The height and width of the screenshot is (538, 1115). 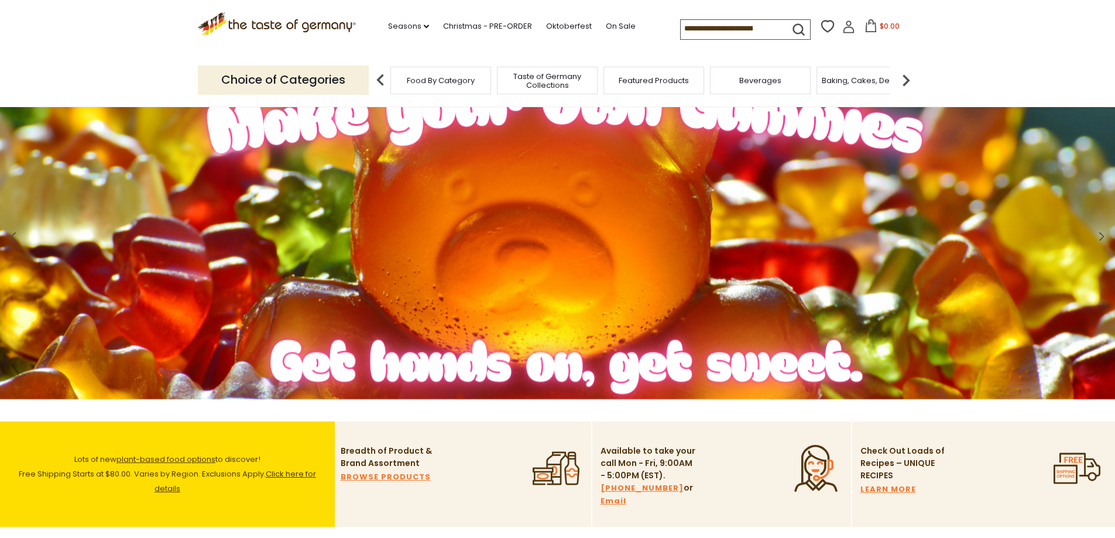 What do you see at coordinates (890, 26) in the screenshot?
I see `span: $0.00` at bounding box center [890, 26].